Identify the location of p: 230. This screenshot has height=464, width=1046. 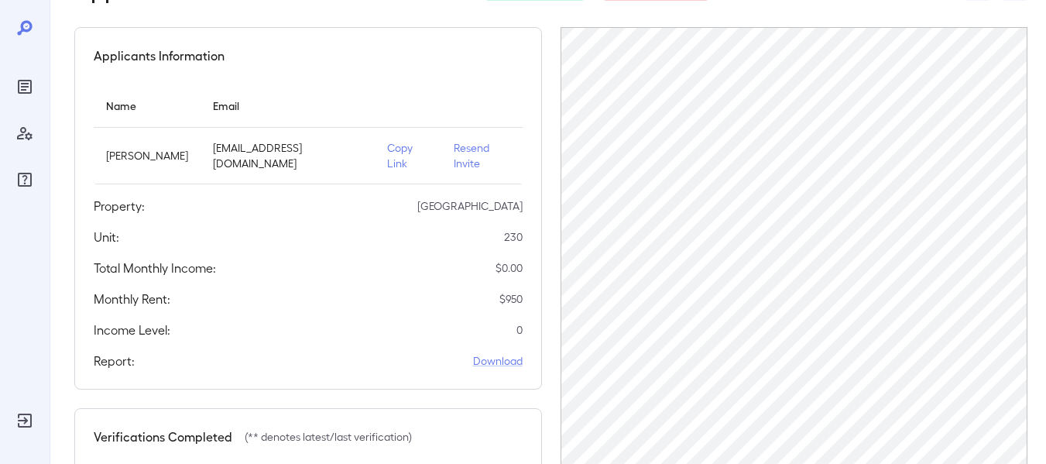
(513, 237).